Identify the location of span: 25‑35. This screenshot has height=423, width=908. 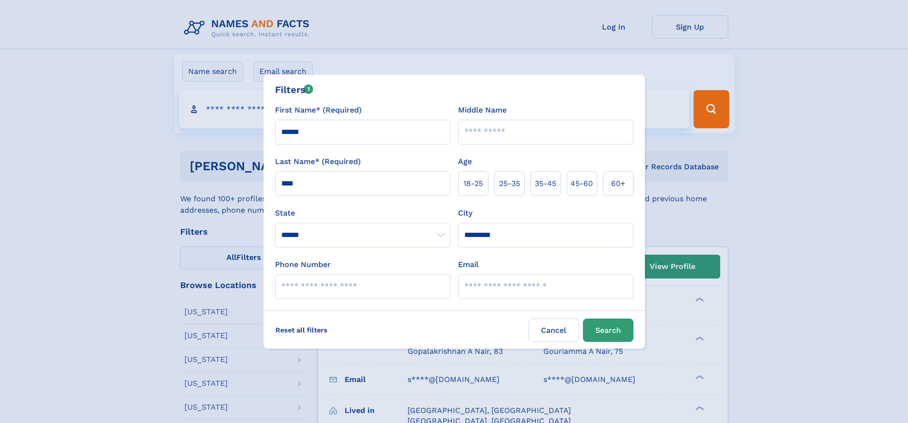
(510, 184).